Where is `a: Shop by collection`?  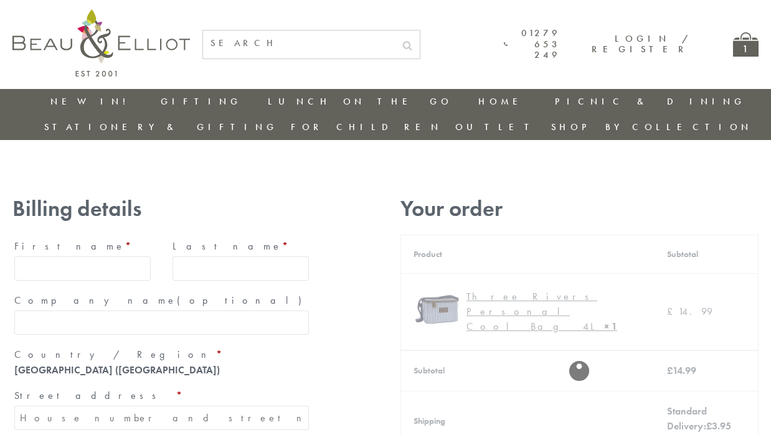 a: Shop by collection is located at coordinates (651, 127).